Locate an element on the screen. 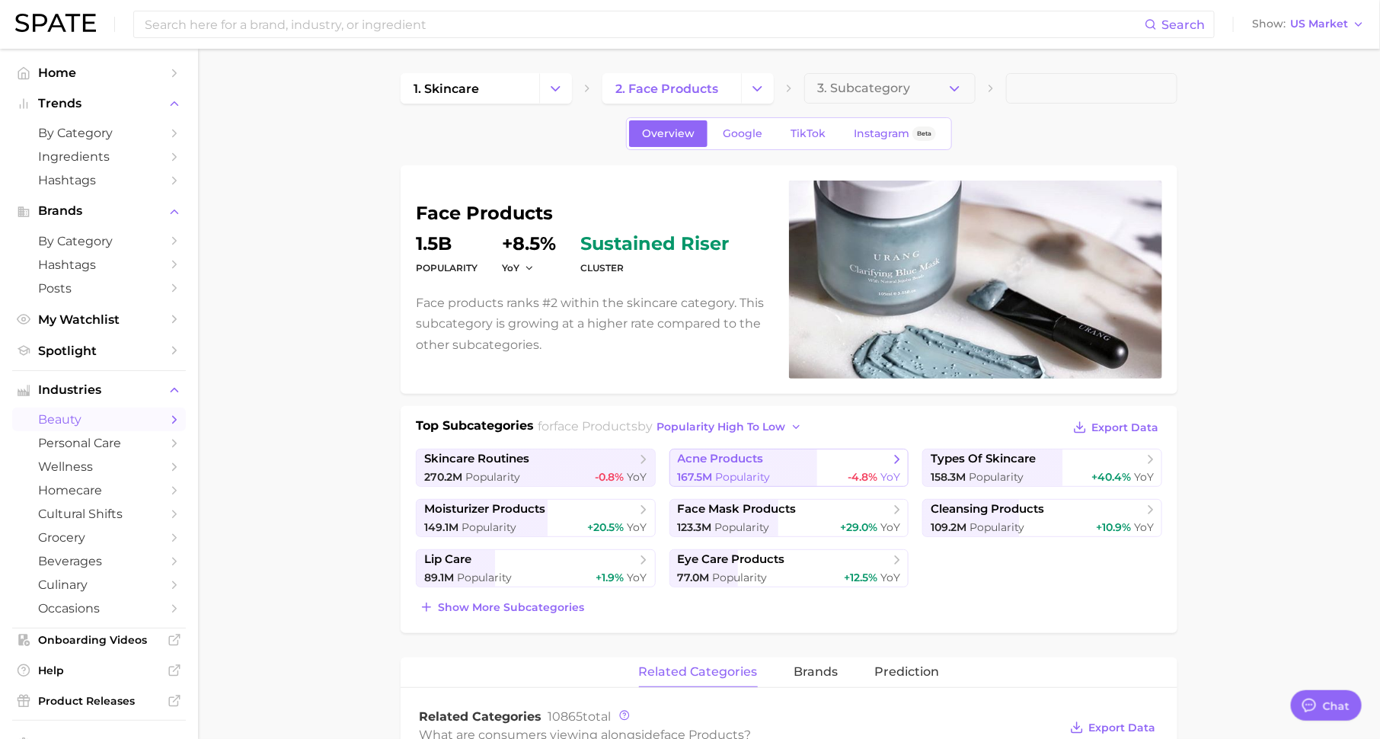  span: moisturizer products is located at coordinates (484, 509).